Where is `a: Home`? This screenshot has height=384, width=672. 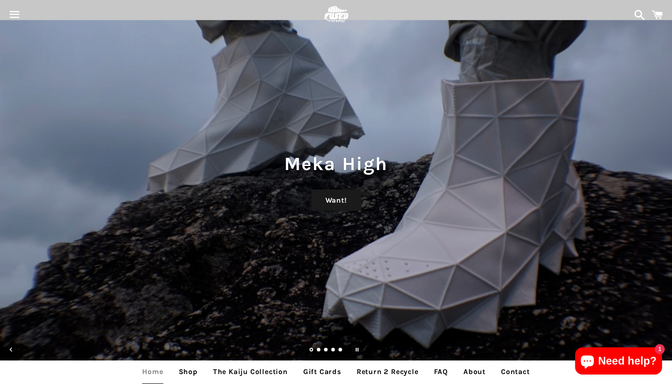 a: Home is located at coordinates (153, 372).